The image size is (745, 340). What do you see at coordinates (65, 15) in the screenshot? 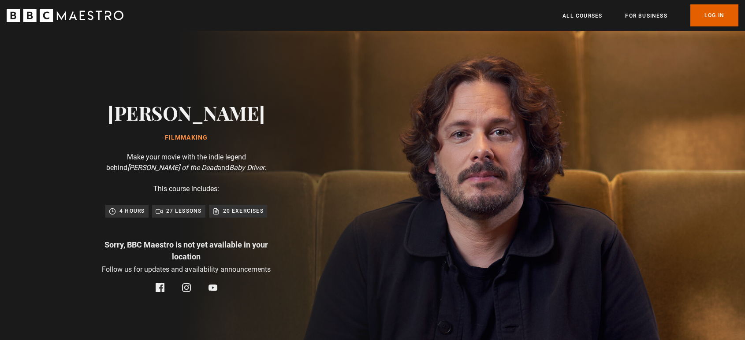
I see `a: BBC Maestro` at bounding box center [65, 15].